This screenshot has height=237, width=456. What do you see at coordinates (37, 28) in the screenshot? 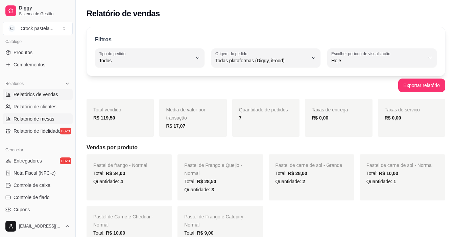
I see `div: Crock pastela ...` at bounding box center [37, 28].